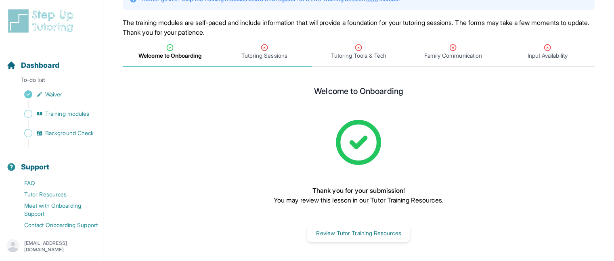  I want to click on span: Family Communication, so click(453, 56).